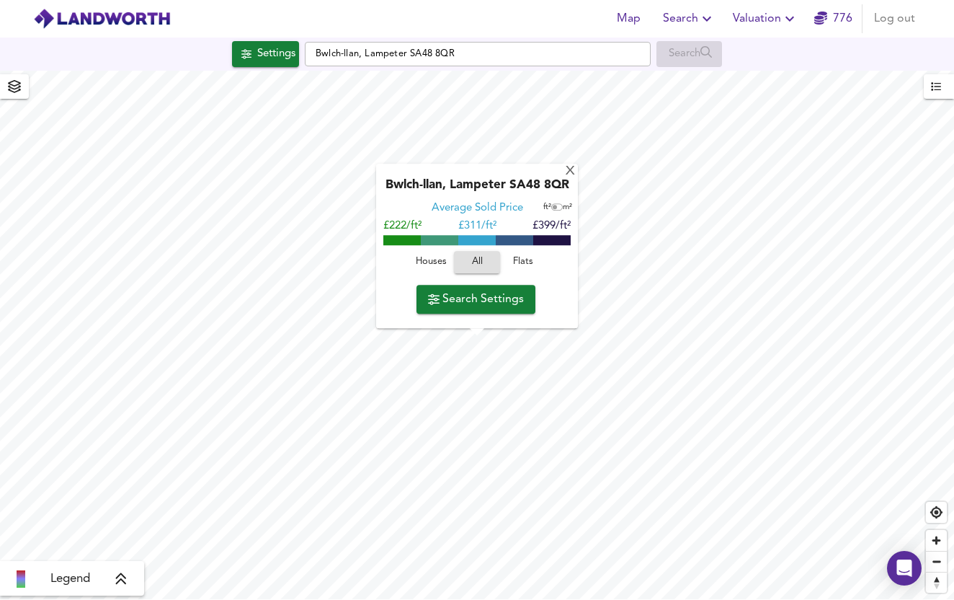 This screenshot has height=600, width=954. I want to click on button: Houses, so click(431, 262).